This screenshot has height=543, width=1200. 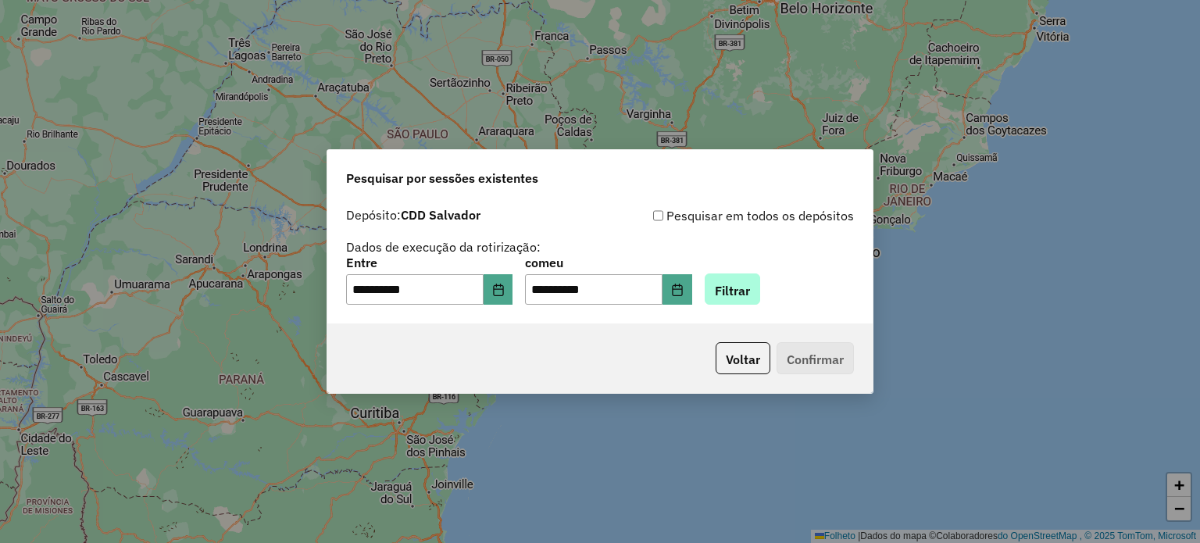 What do you see at coordinates (732, 289) in the screenshot?
I see `button: Filtrar` at bounding box center [732, 289].